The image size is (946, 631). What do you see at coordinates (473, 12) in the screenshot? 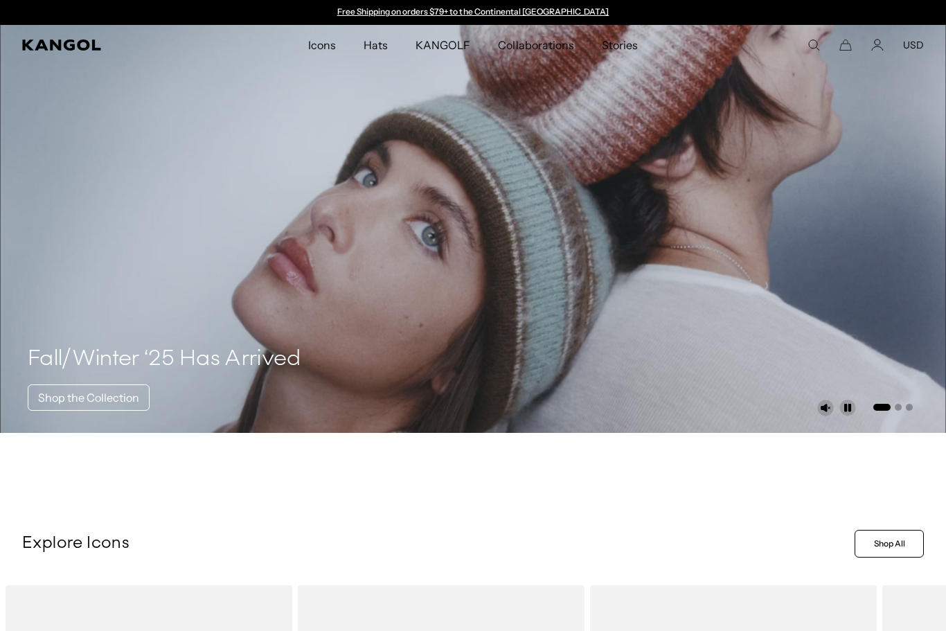
I see `slideshow-component: Announcement bar` at bounding box center [473, 12].